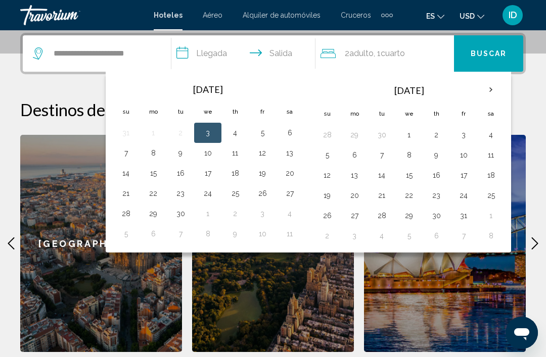 The image size is (546, 357). Describe the element at coordinates (489, 54) in the screenshot. I see `span: Buscar` at that location.